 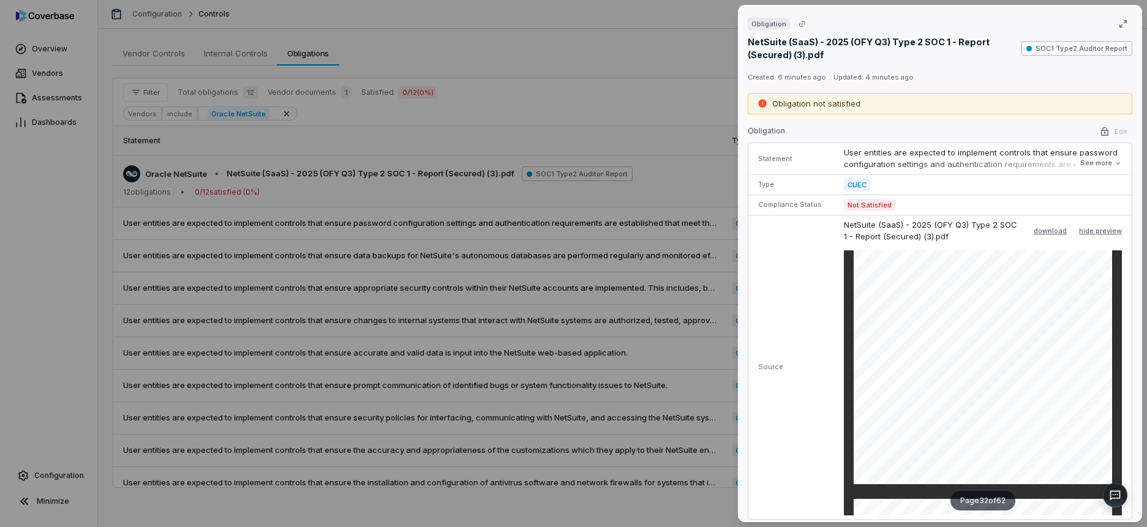 What do you see at coordinates (1050, 231) in the screenshot?
I see `button: download` at bounding box center [1050, 231].